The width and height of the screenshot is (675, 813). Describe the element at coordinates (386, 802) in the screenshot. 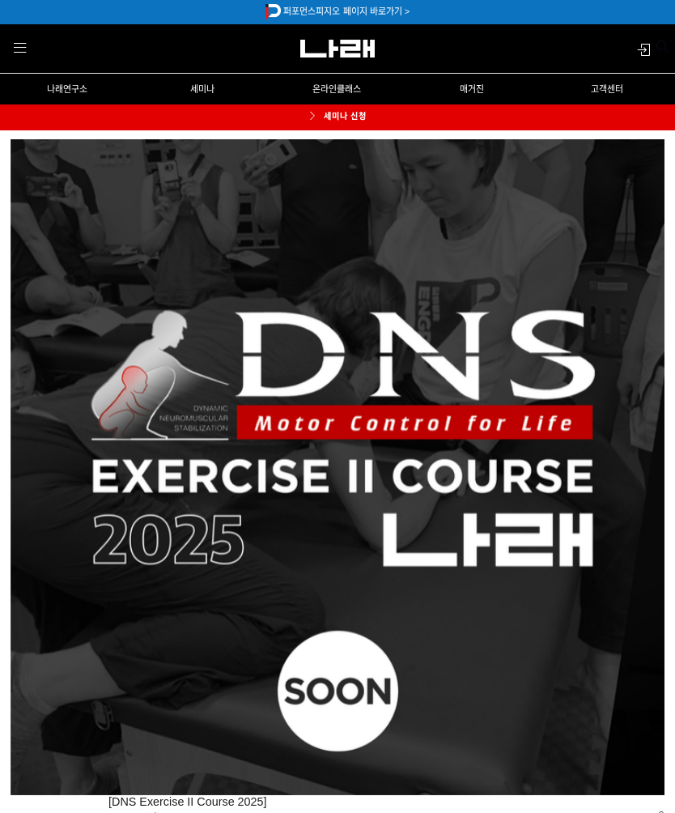

I see `div: [DNS Exercise II Course 2025]` at that location.